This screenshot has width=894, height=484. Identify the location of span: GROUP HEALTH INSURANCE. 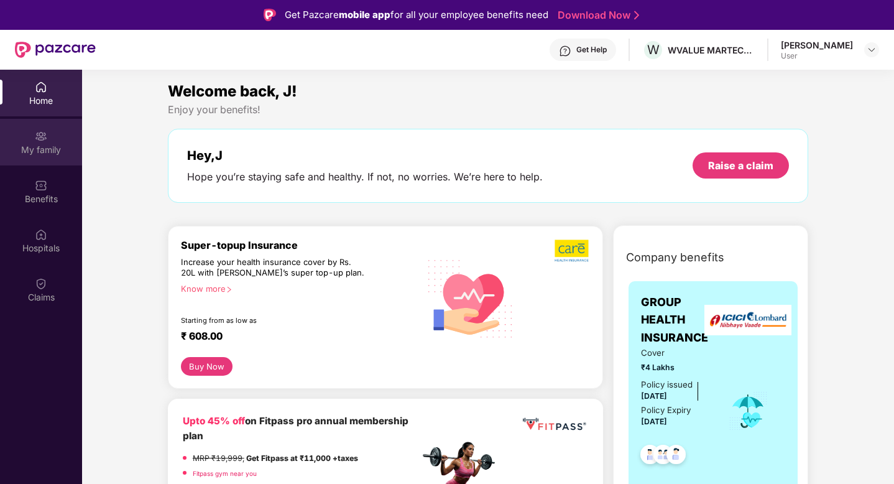
(676, 319).